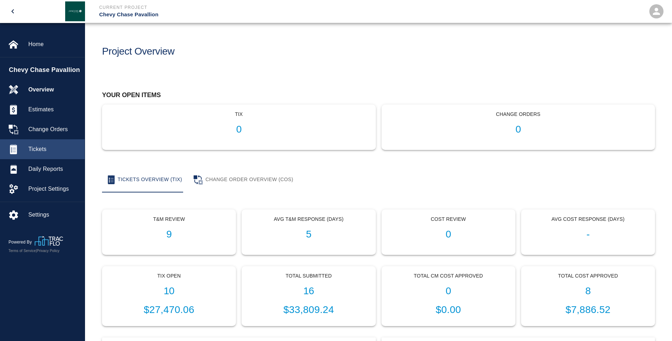 The height and width of the screenshot is (341, 672). I want to click on p: Total Cost Approved, so click(588, 276).